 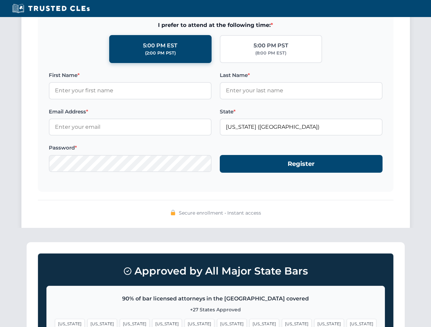 I want to click on label: Email Address, so click(x=130, y=112).